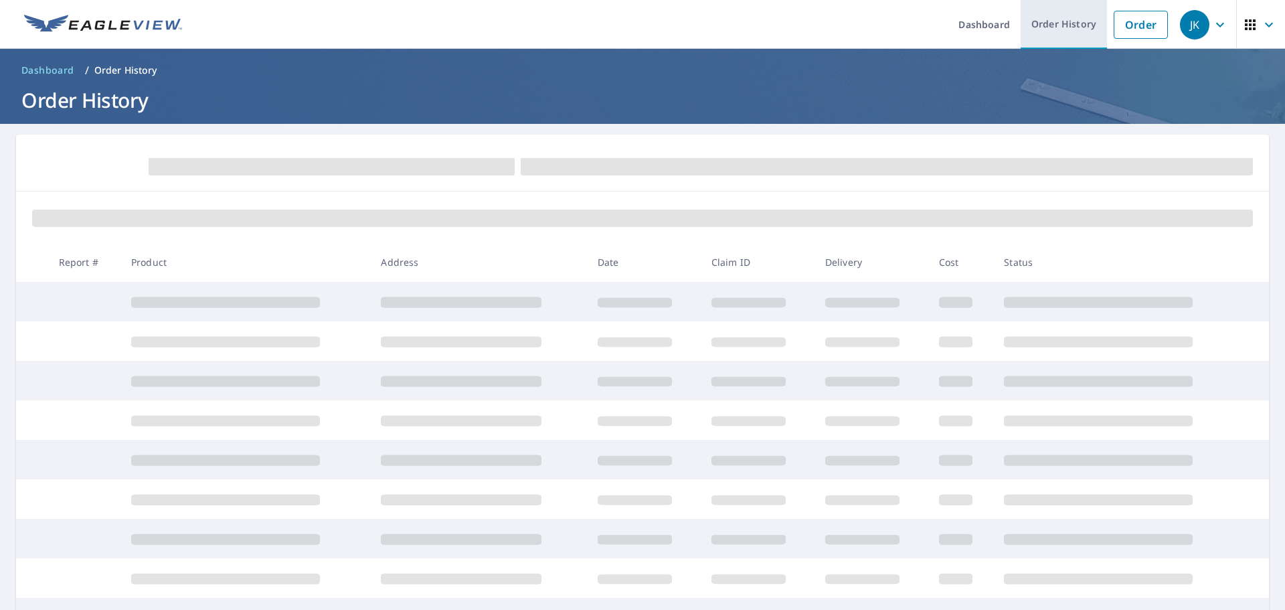 The width and height of the screenshot is (1285, 610). What do you see at coordinates (642, 100) in the screenshot?
I see `h1: Order History` at bounding box center [642, 100].